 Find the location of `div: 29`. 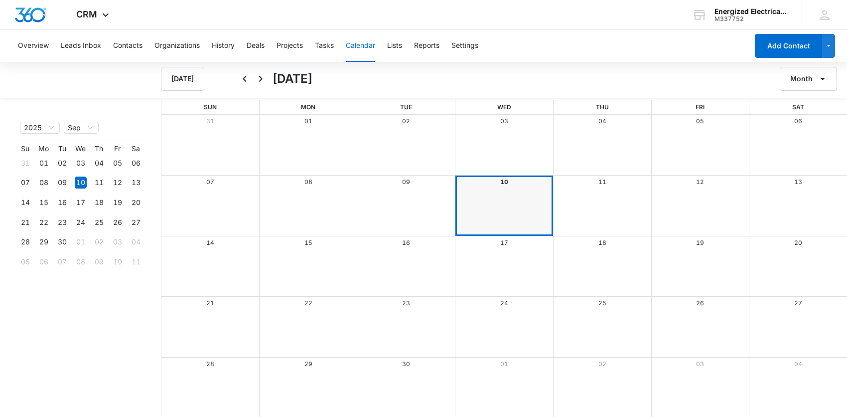

div: 29 is located at coordinates (44, 242).